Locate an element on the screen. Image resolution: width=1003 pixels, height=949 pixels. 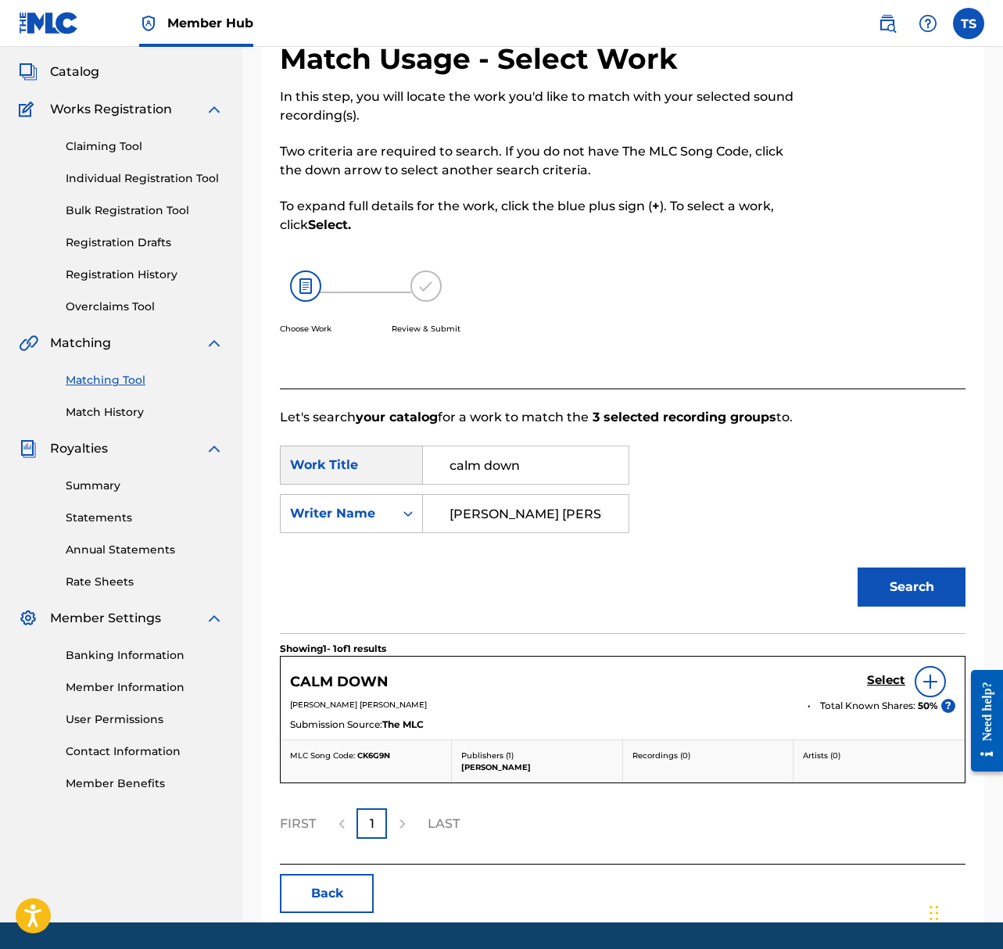
button: Back is located at coordinates (327, 893).